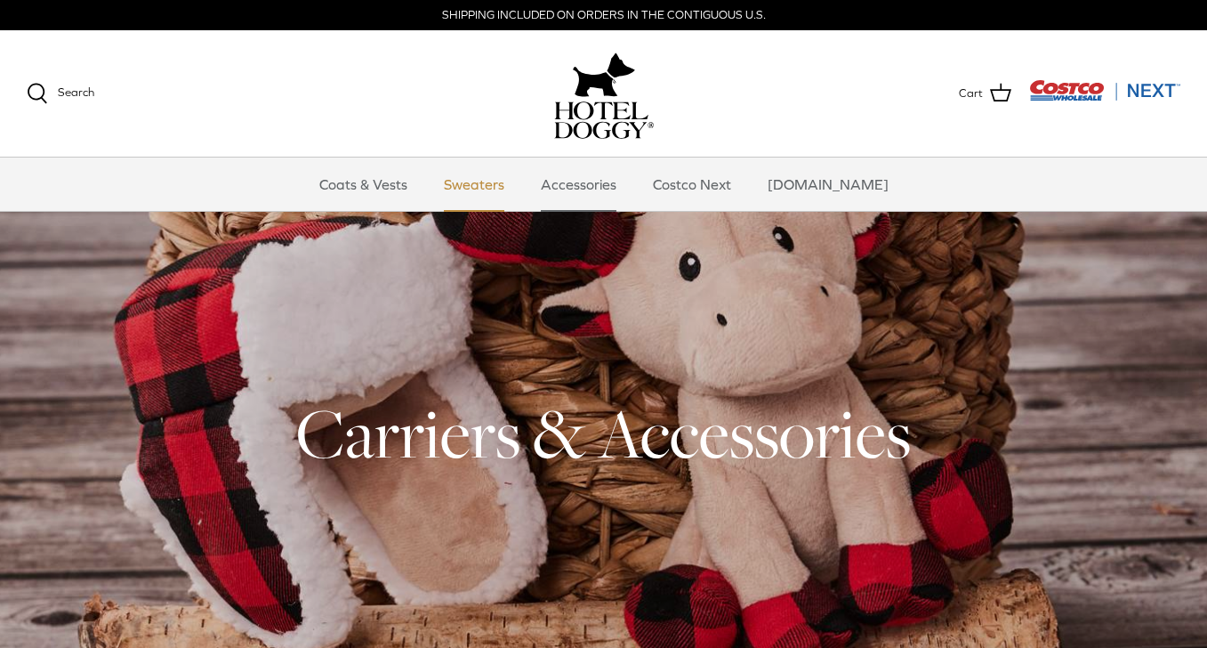 This screenshot has width=1207, height=648. I want to click on h1: Carriers & Accessories, so click(603, 433).